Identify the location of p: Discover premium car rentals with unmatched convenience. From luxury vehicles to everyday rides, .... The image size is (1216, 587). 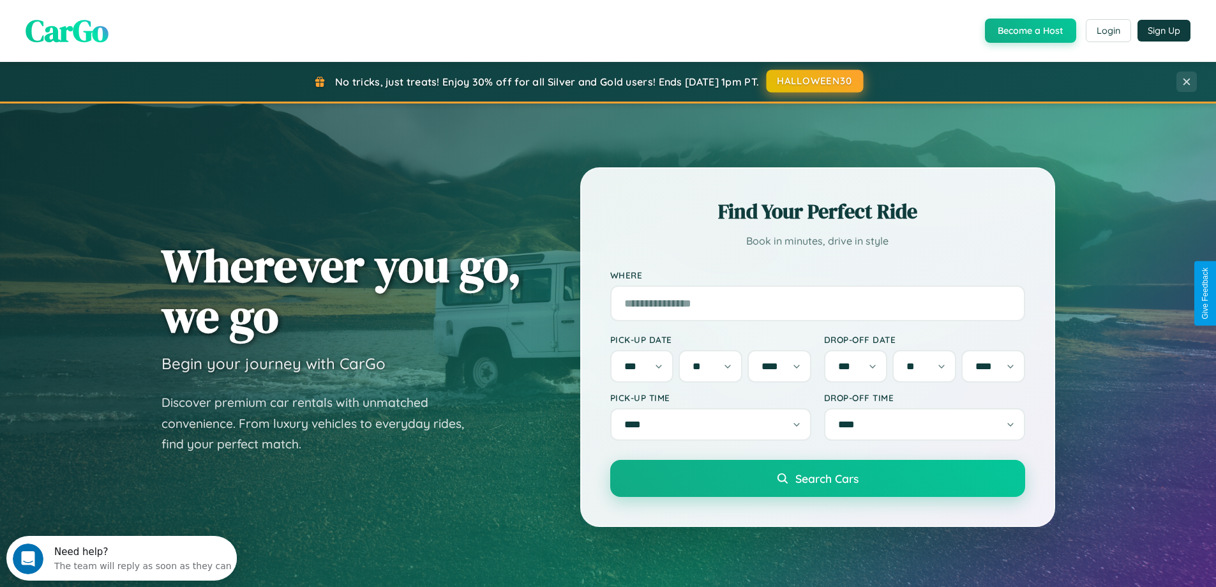
(321, 423).